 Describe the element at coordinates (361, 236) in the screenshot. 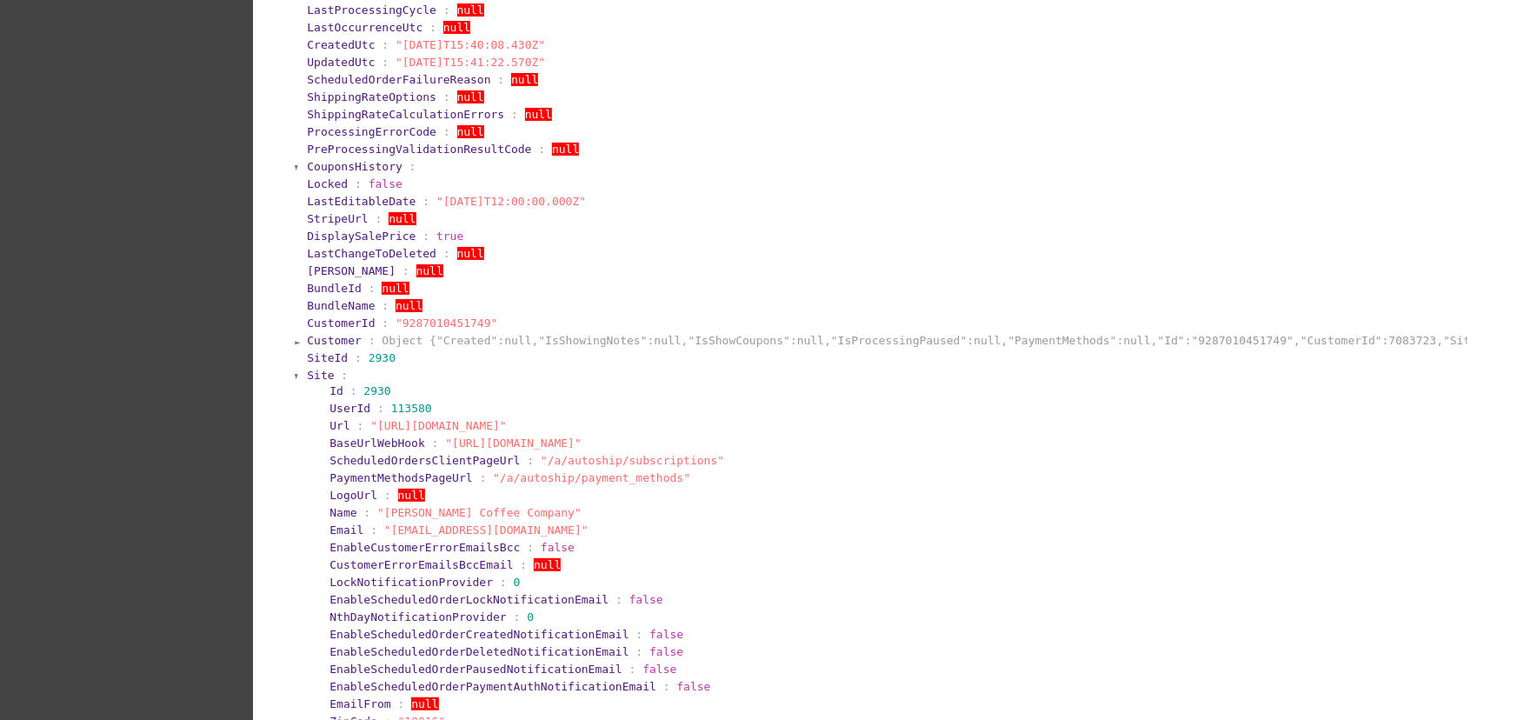

I see `span: DisplaySalePrice` at that location.